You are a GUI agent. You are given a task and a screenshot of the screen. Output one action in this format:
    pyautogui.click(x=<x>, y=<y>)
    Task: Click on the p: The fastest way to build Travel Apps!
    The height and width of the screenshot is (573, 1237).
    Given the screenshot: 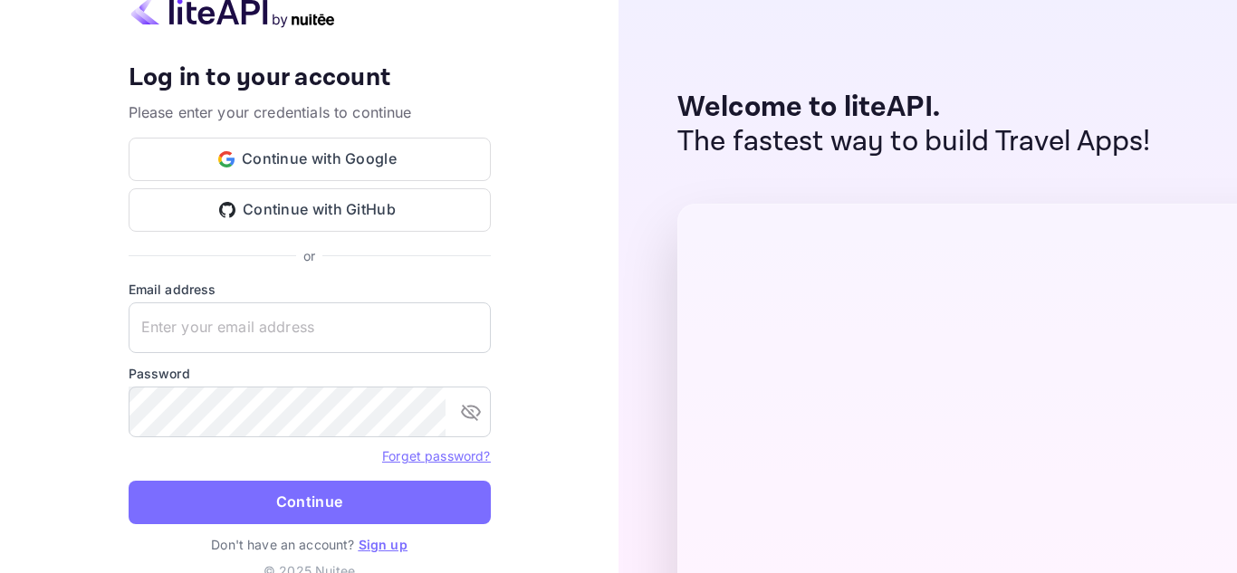 What is the action you would take?
    pyautogui.click(x=914, y=142)
    